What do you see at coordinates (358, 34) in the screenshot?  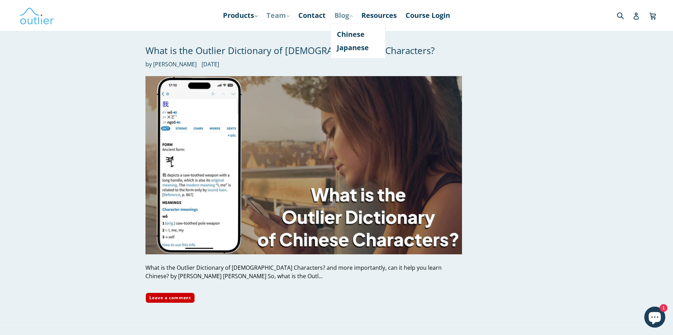 I see `a: Chinese` at bounding box center [358, 34].